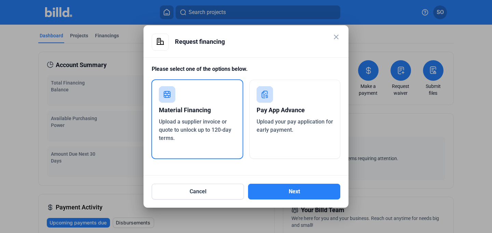  What do you see at coordinates (198, 191) in the screenshot?
I see `button: Cancel` at bounding box center [198, 191].